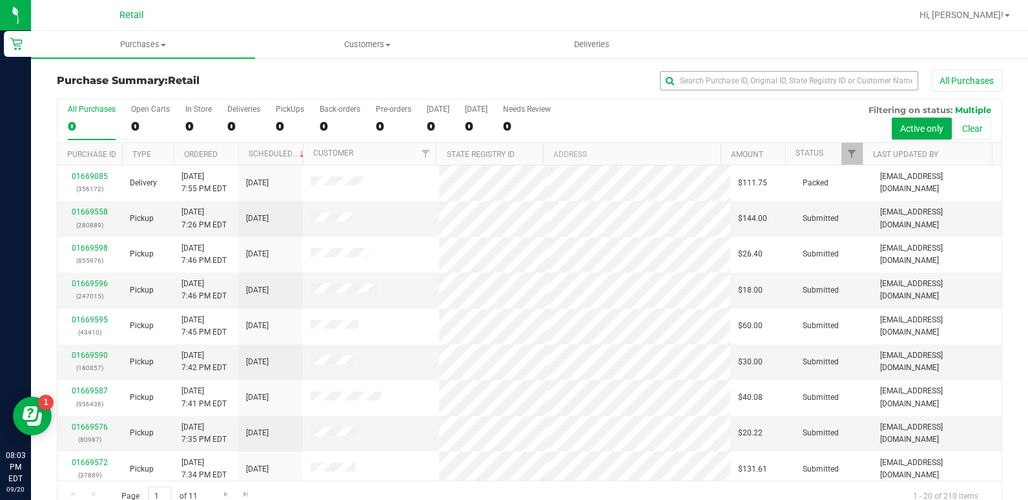  Describe the element at coordinates (966, 81) in the screenshot. I see `button: All Purchases` at that location.